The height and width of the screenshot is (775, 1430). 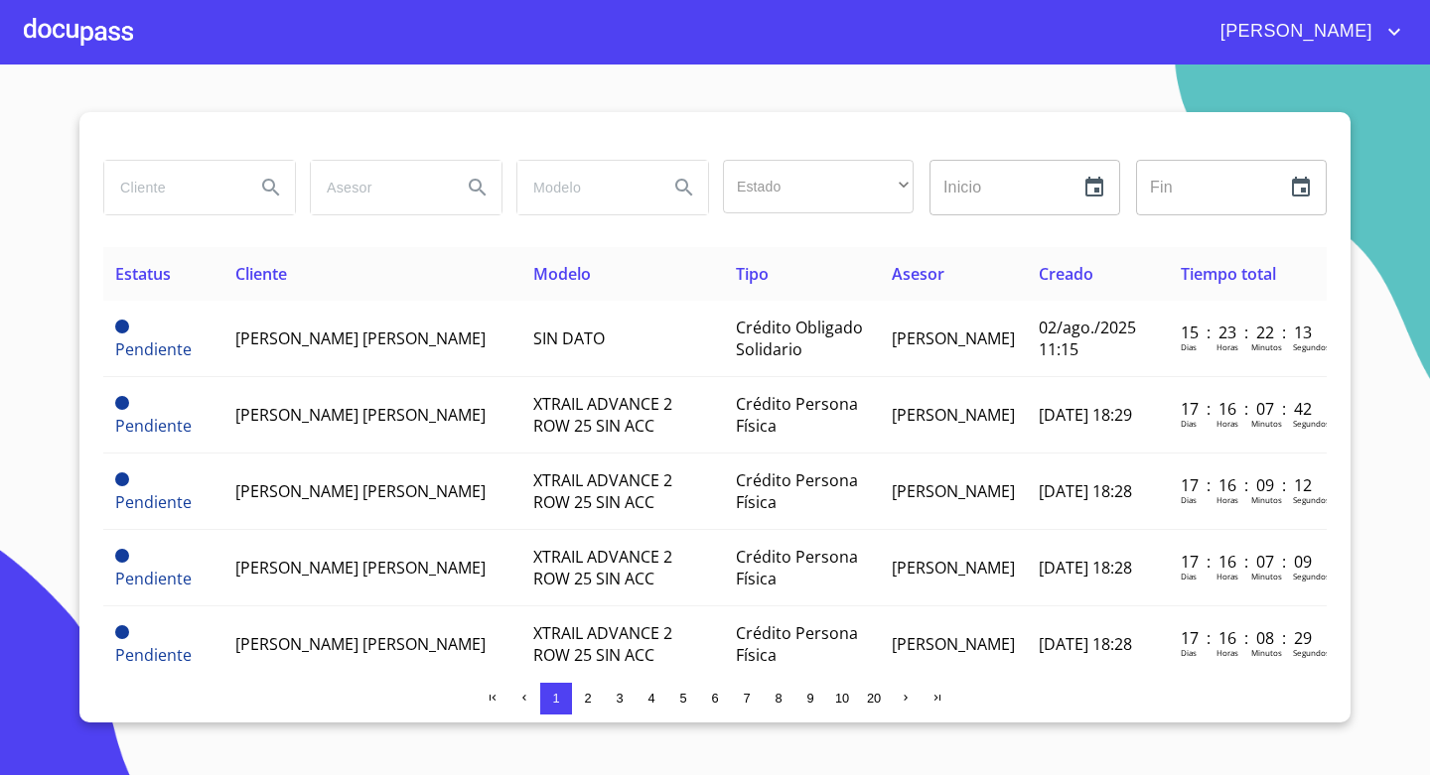 What do you see at coordinates (555, 698) in the screenshot?
I see `span: 1` at bounding box center [555, 698].